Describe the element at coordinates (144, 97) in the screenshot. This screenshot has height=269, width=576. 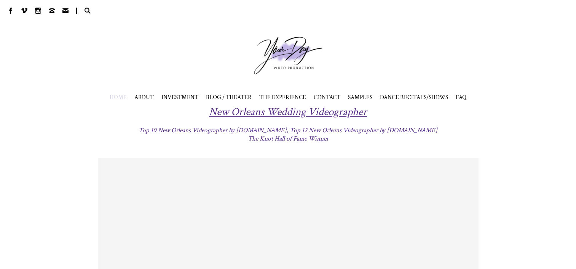
I see `span: ABOUT` at that location.